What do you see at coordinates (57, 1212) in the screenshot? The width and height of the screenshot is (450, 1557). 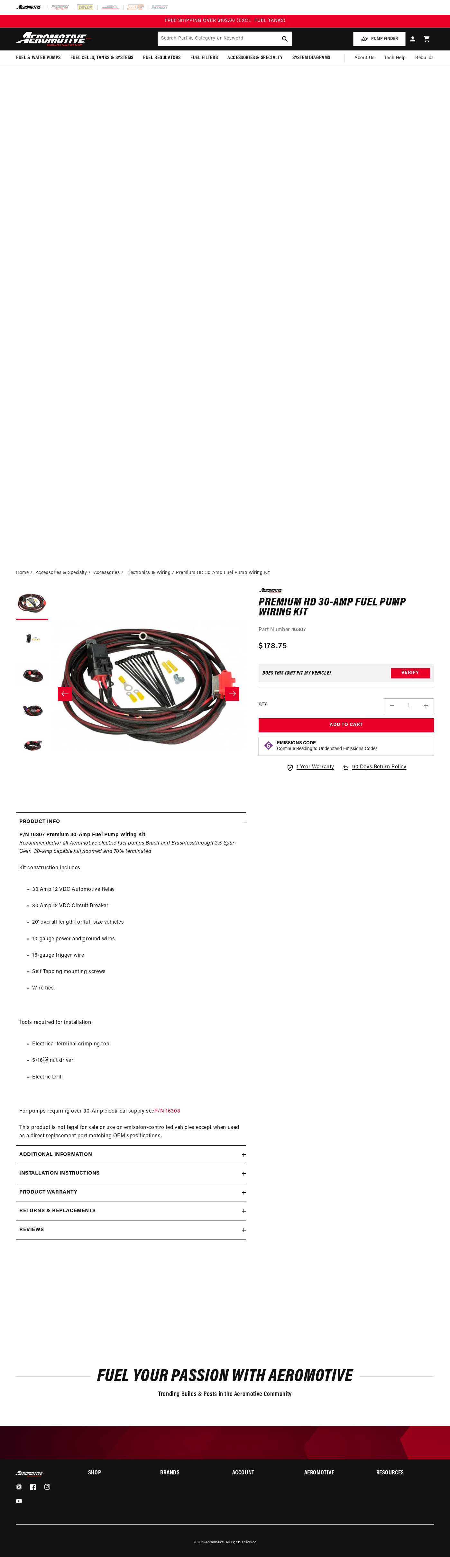 I see `h2: Returns & replacements` at bounding box center [57, 1212].